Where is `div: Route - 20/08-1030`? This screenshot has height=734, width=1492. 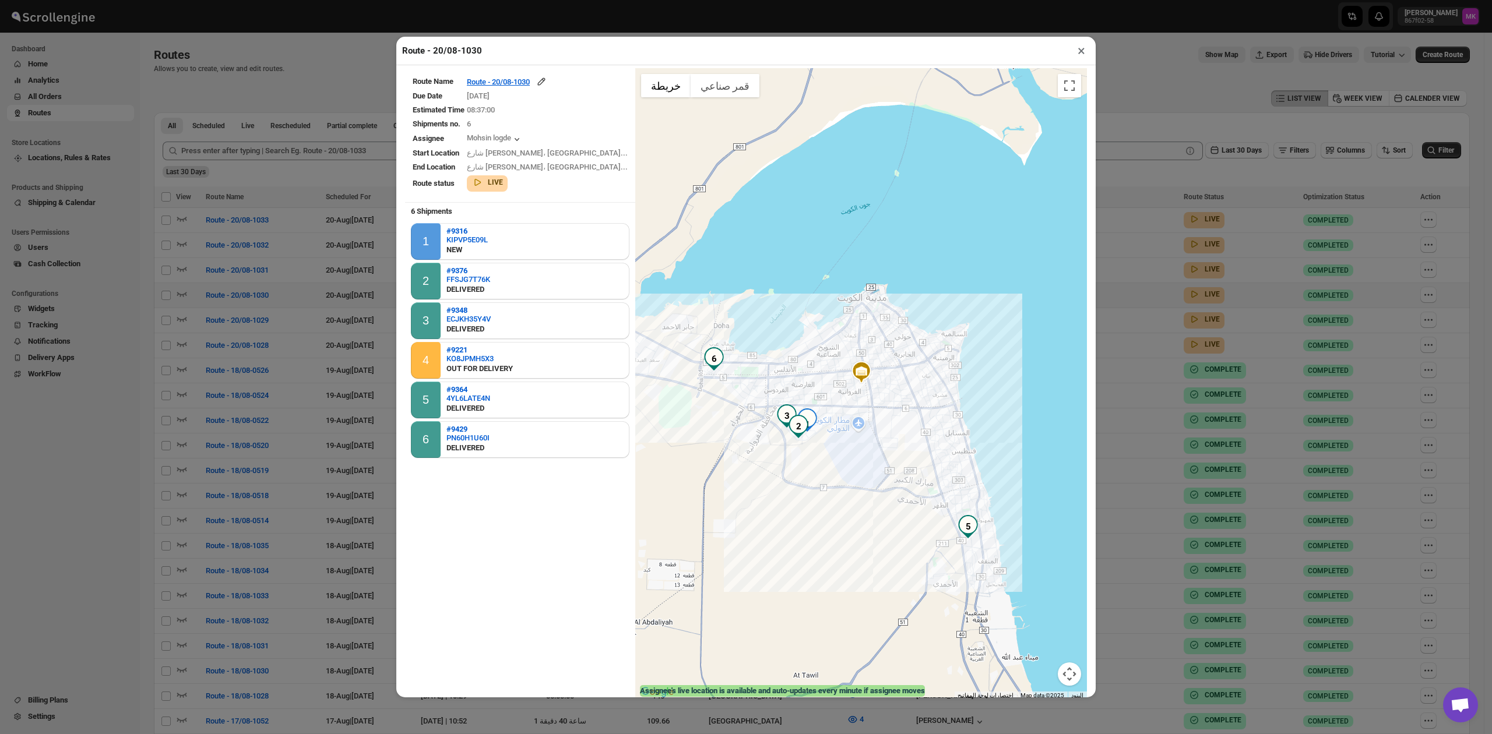
div: Route - 20/08-1030 is located at coordinates (507, 82).